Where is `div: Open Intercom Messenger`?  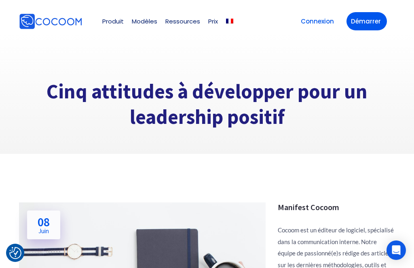 div: Open Intercom Messenger is located at coordinates (396, 250).